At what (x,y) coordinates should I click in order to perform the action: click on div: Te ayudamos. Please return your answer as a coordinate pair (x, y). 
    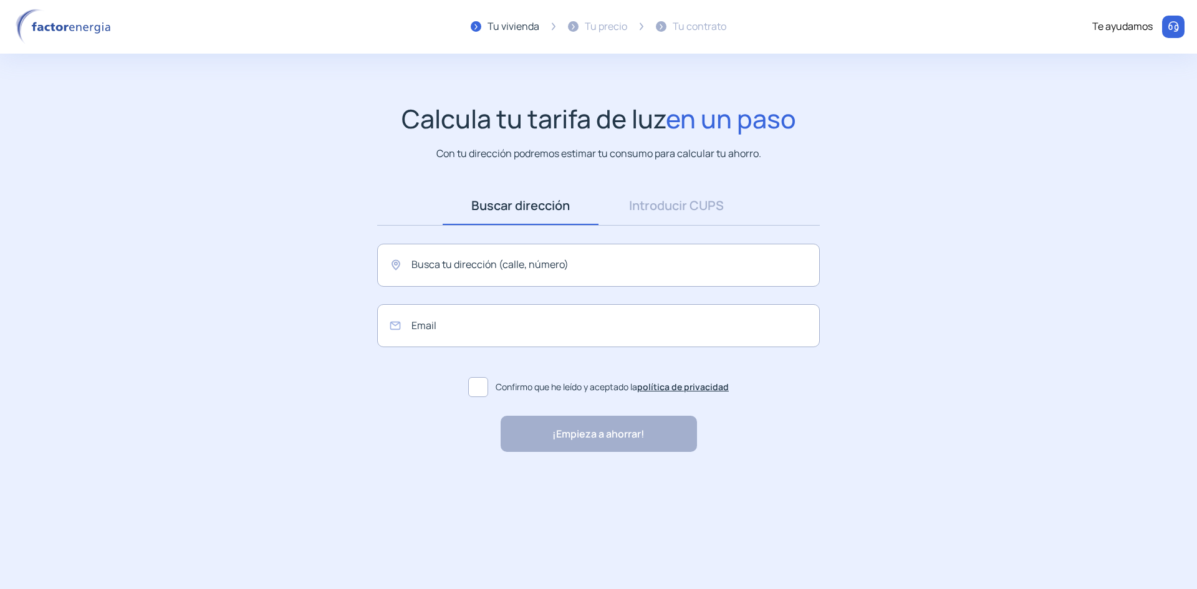
    Looking at the image, I should click on (1122, 27).